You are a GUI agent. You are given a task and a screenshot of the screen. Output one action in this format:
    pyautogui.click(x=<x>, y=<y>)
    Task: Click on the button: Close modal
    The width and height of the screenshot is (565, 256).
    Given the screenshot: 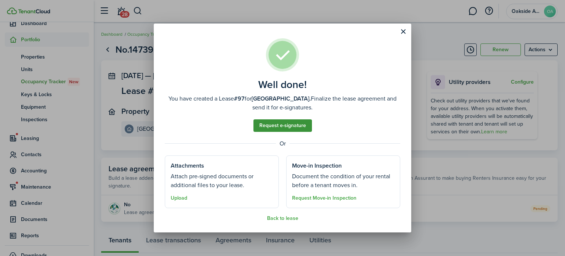 What is the action you would take?
    pyautogui.click(x=403, y=32)
    